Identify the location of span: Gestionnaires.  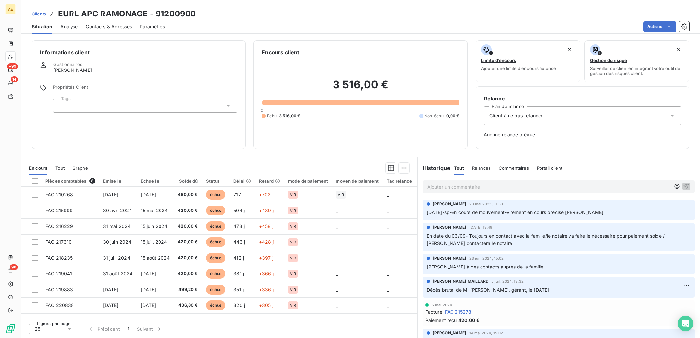
(68, 64).